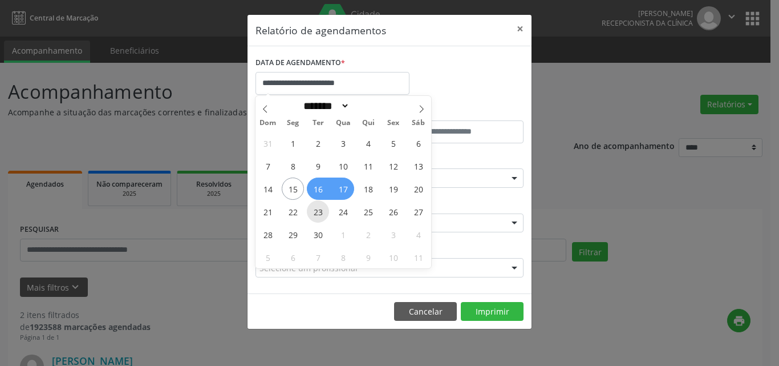  I want to click on span: Setembro 3, 2025, so click(343, 143).